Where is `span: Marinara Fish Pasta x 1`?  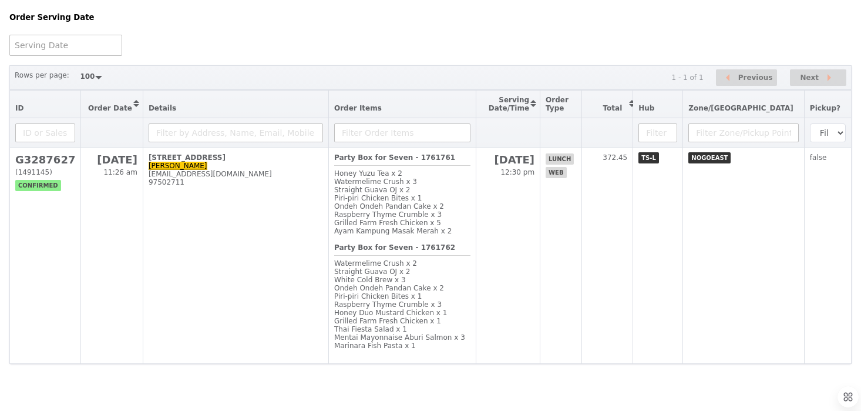
span: Marinara Fish Pasta x 1 is located at coordinates (375, 345).